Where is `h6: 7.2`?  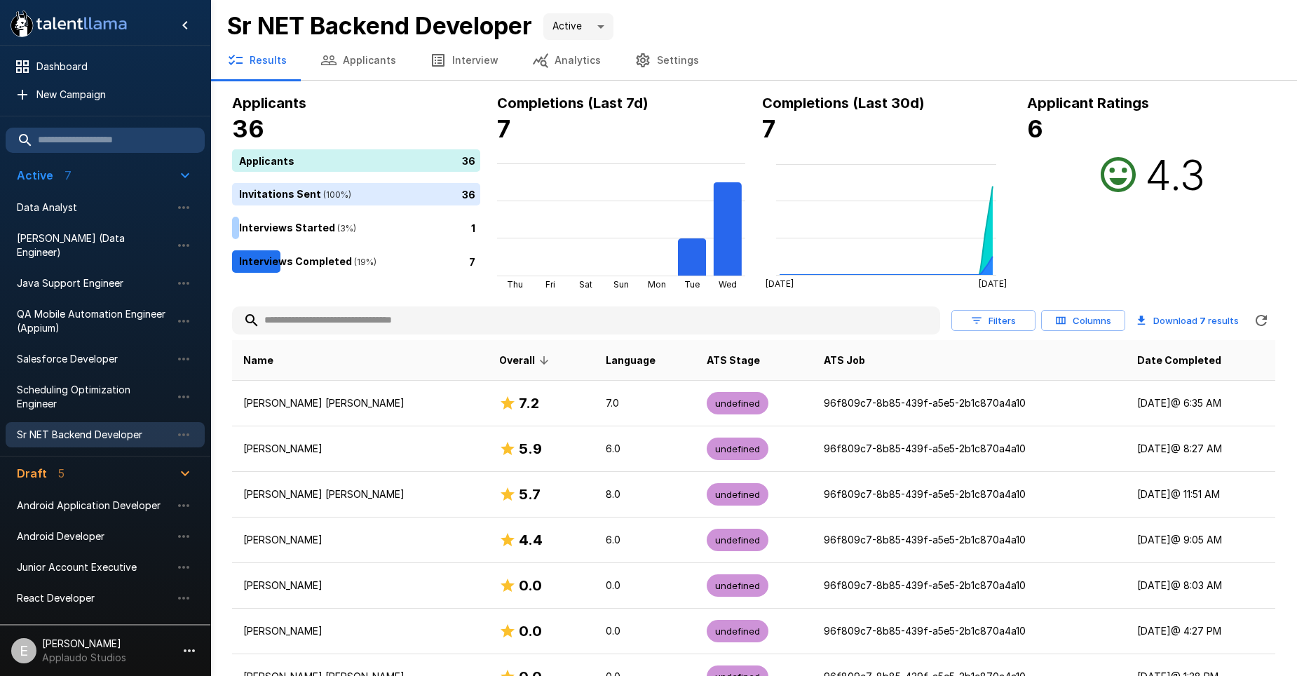
h6: 7.2 is located at coordinates (529, 403).